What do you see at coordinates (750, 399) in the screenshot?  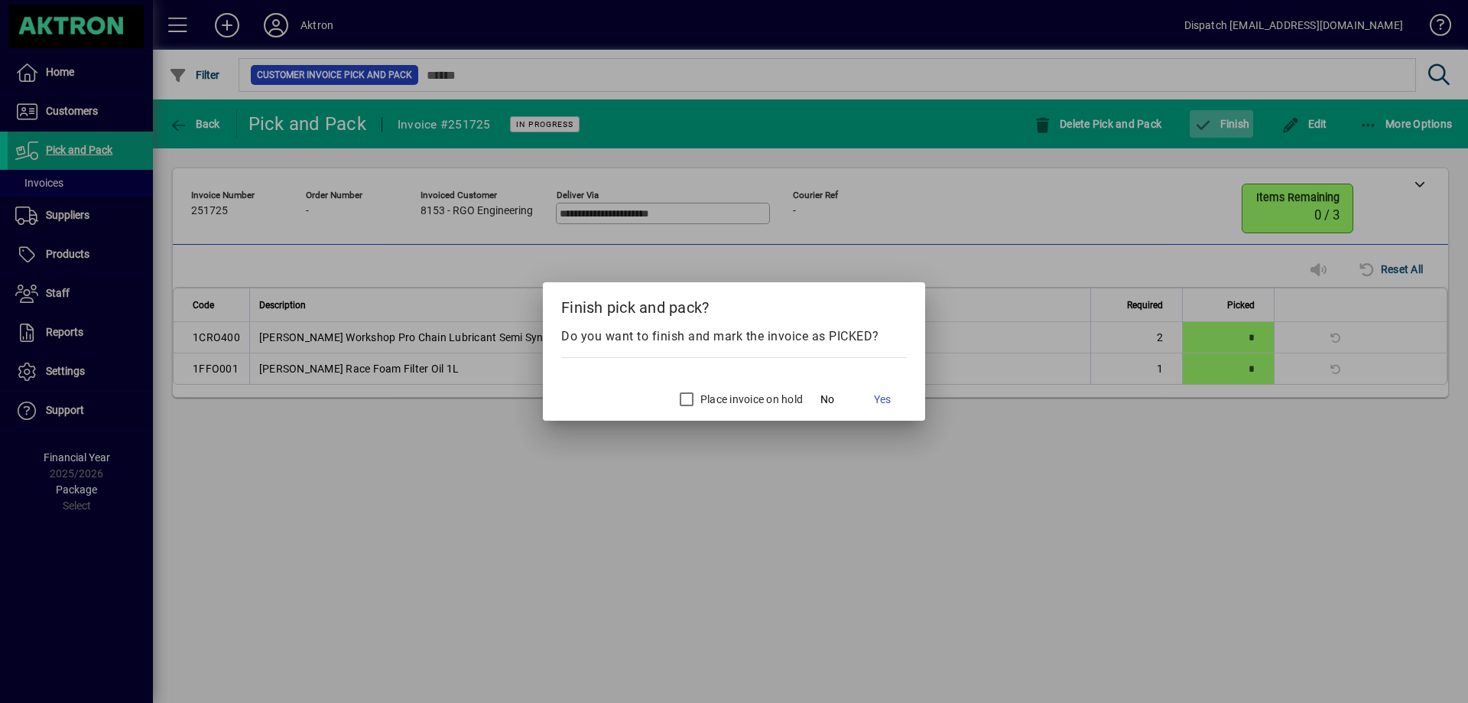 I see `label: Place invoice on hold` at bounding box center [750, 399].